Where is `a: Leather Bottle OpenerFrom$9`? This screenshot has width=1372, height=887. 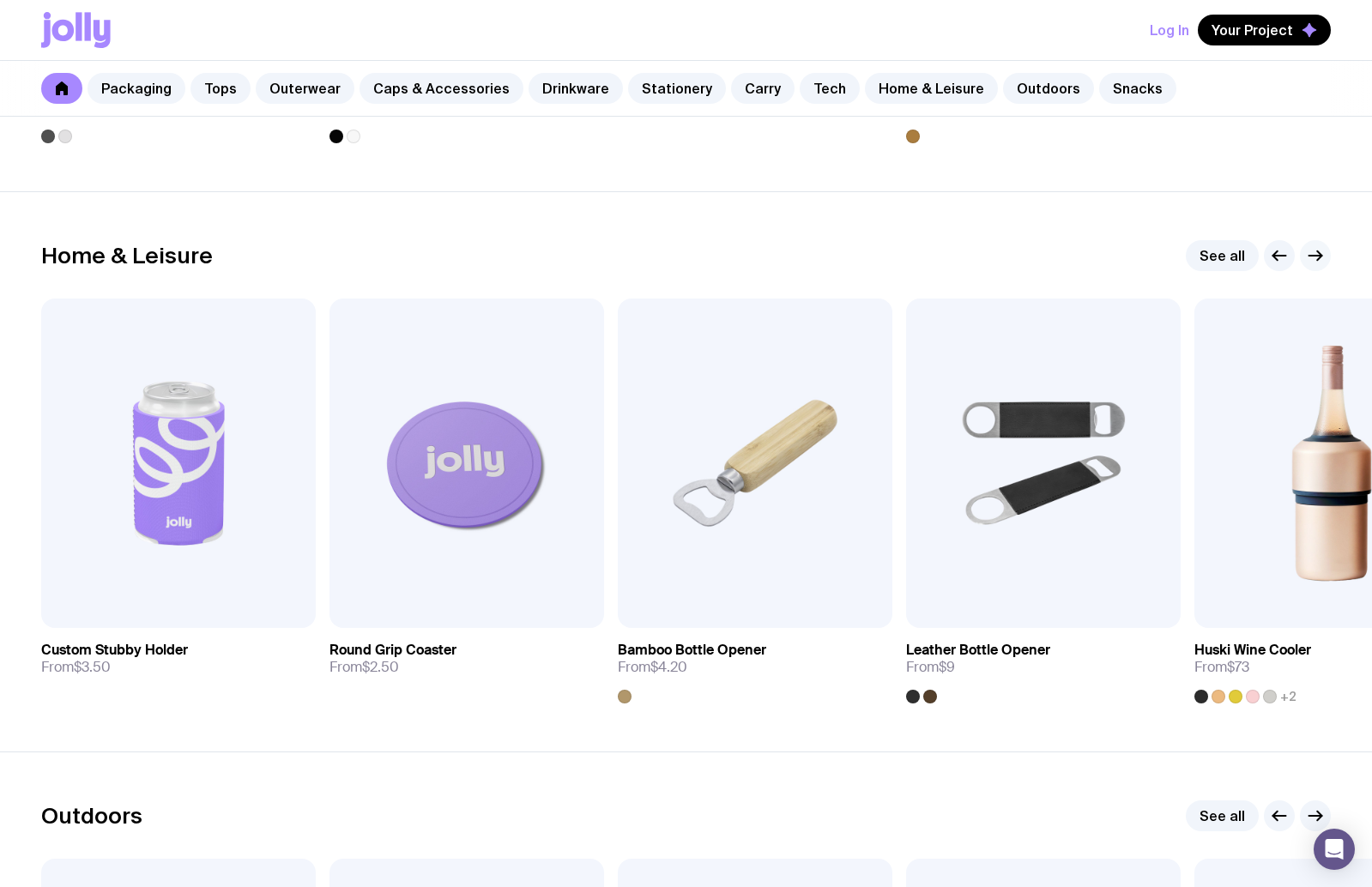 a: Leather Bottle OpenerFrom$9 is located at coordinates (1043, 666).